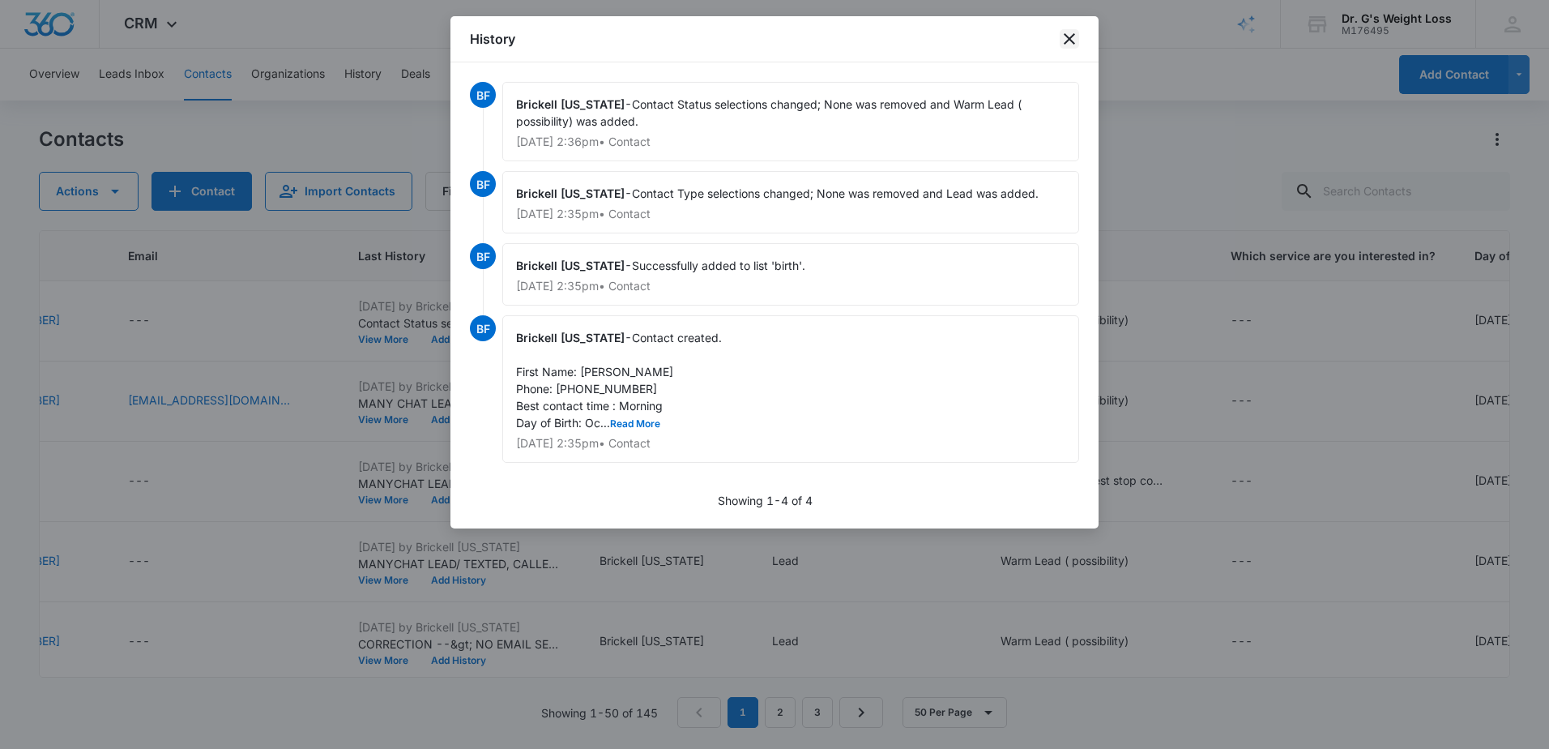 Image resolution: width=1549 pixels, height=749 pixels. What do you see at coordinates (1069, 39) in the screenshot?
I see `button: close` at bounding box center [1069, 39].